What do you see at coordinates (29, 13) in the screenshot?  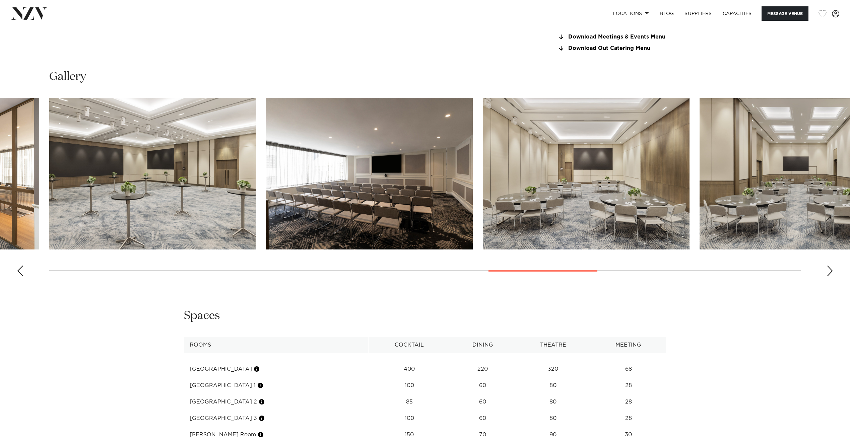 I see `img: nzv-logo.png` at bounding box center [29, 13].